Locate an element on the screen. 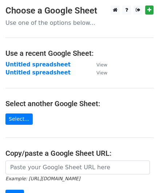 The image size is (159, 193). h3: Choose a Google Sheet is located at coordinates (79, 11).